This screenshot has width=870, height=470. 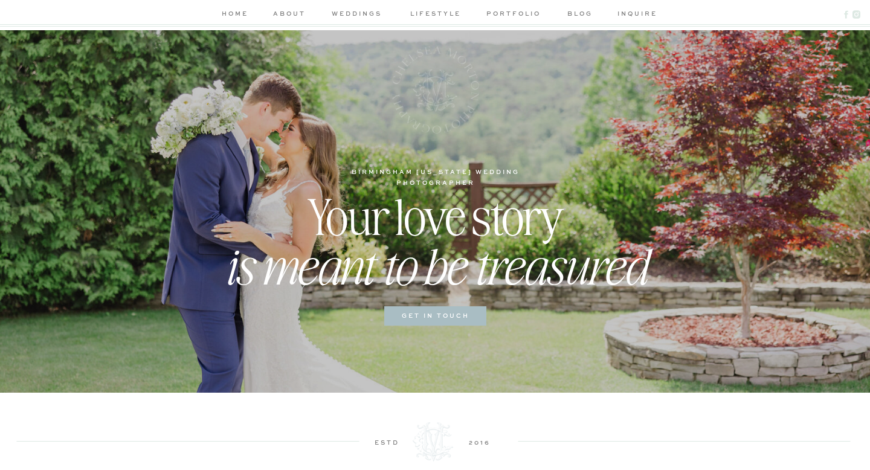 I want to click on h3: get in touch, so click(x=435, y=316).